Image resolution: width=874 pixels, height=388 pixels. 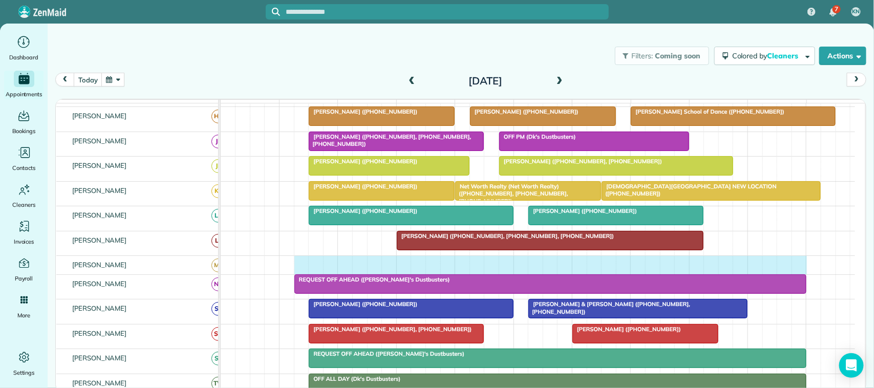 I want to click on span: KN, so click(x=856, y=12).